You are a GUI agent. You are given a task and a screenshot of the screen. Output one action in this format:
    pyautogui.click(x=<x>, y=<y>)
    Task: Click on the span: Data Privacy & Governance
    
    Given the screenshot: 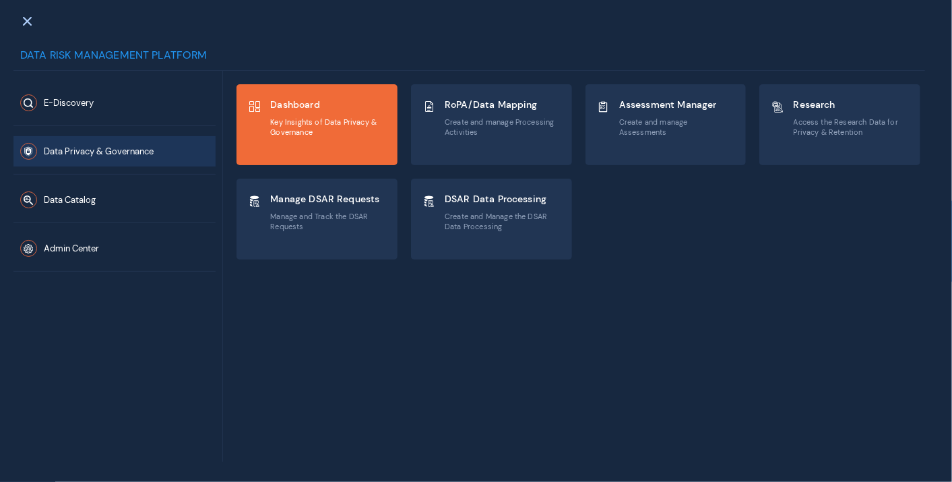 What is the action you would take?
    pyautogui.click(x=98, y=152)
    